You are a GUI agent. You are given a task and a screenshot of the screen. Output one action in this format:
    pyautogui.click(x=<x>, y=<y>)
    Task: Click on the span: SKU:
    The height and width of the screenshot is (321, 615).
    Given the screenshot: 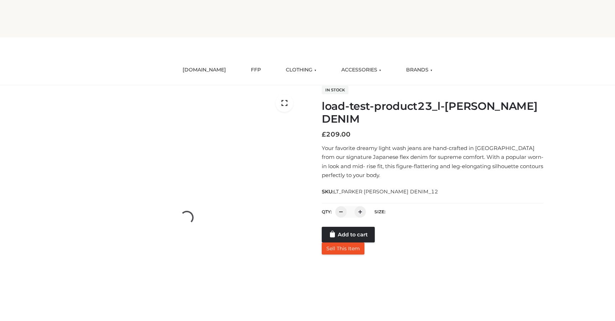 What is the action you would take?
    pyautogui.click(x=380, y=192)
    